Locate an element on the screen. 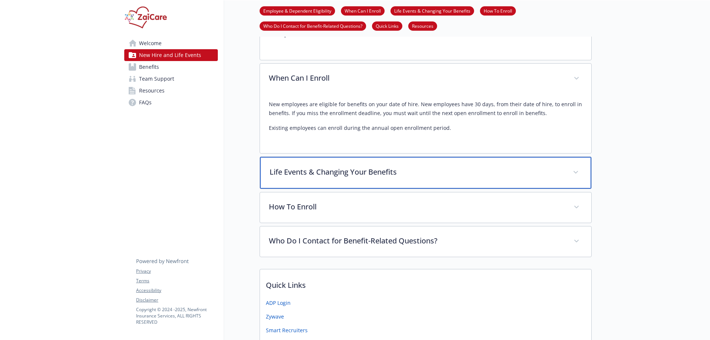 The width and height of the screenshot is (710, 340). div: How To Enroll is located at coordinates (425, 207).